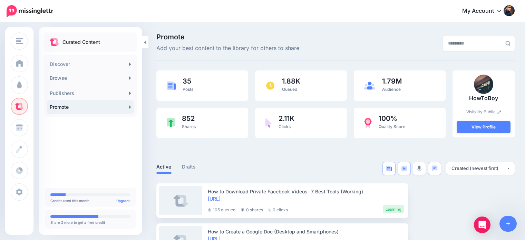  I want to click on span: Quality Score, so click(392, 126).